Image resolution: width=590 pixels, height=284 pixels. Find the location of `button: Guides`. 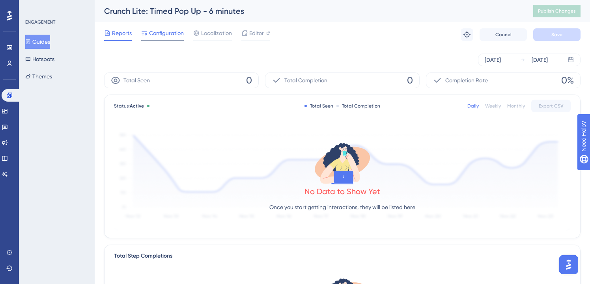

button: Guides is located at coordinates (37, 42).